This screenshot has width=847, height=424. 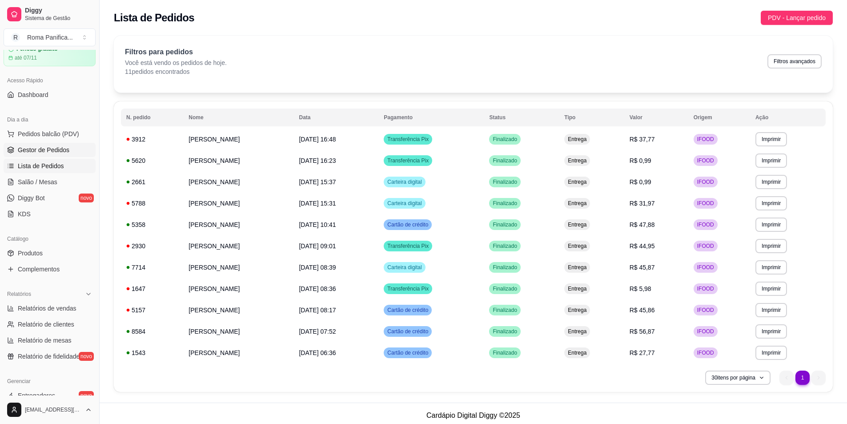 I want to click on p: Você está vendo os pedidos de hoje., so click(x=176, y=63).